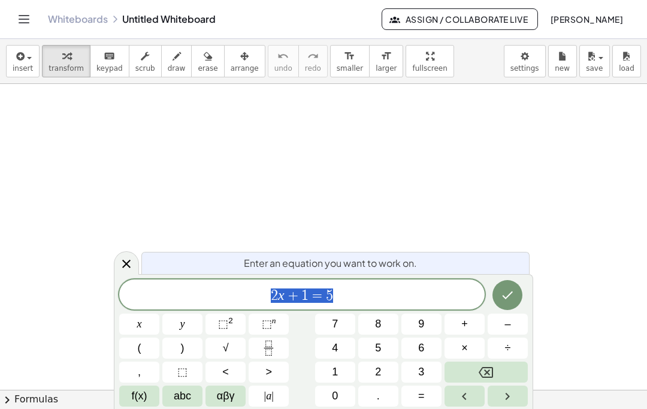  I want to click on button: Done, so click(507, 295).